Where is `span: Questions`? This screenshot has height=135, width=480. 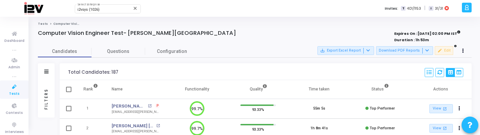
span: Questions is located at coordinates (118, 51).